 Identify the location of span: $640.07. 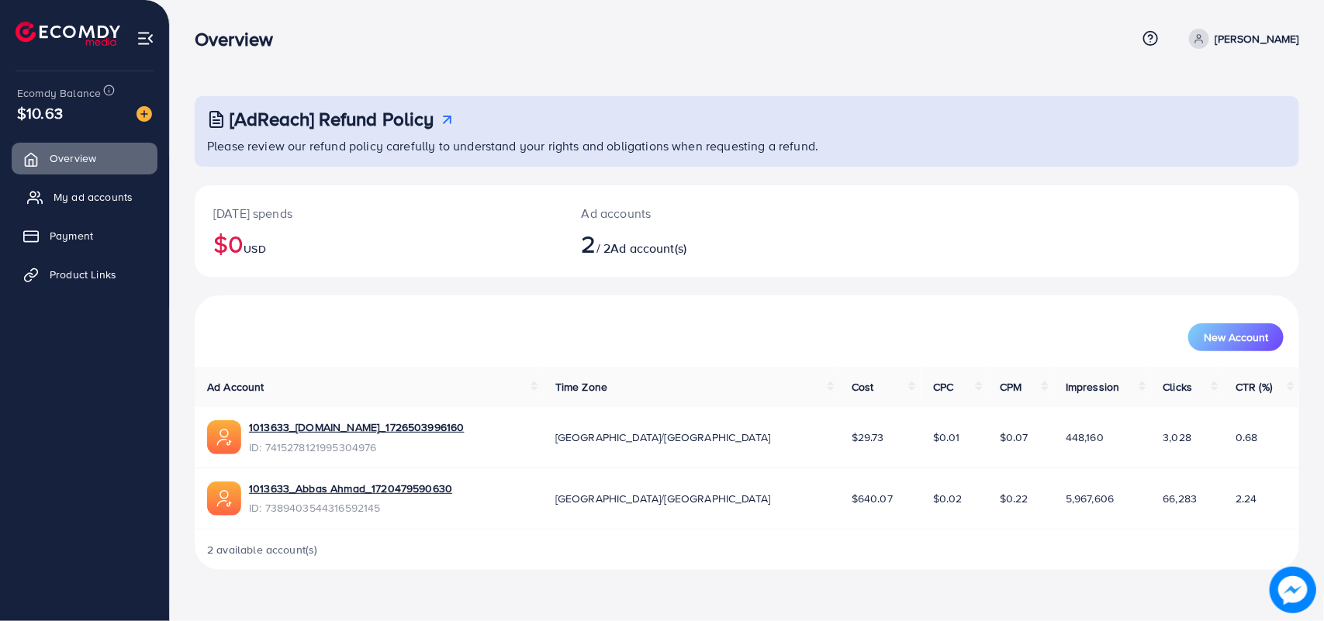
(872, 499).